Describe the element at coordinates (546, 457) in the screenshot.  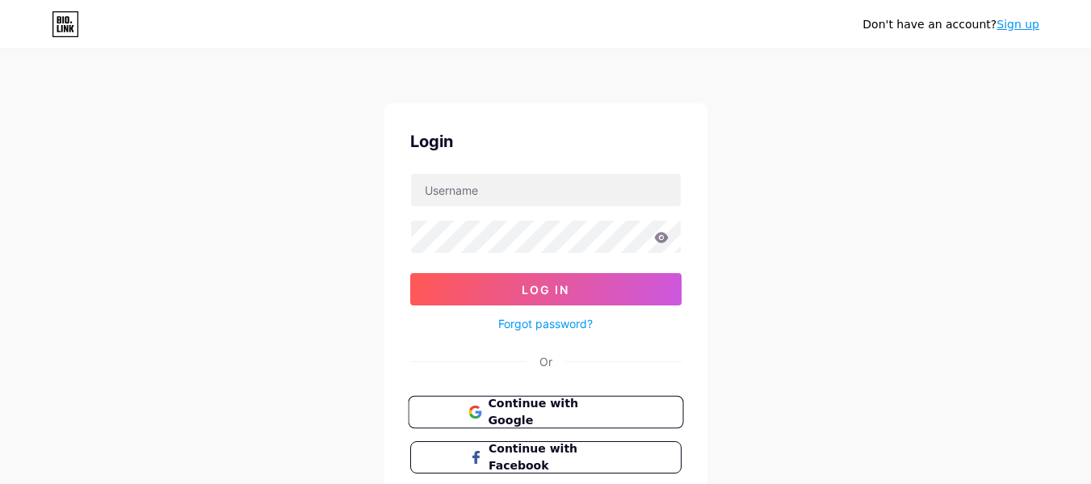
I see `button: Continue with Facebook` at that location.